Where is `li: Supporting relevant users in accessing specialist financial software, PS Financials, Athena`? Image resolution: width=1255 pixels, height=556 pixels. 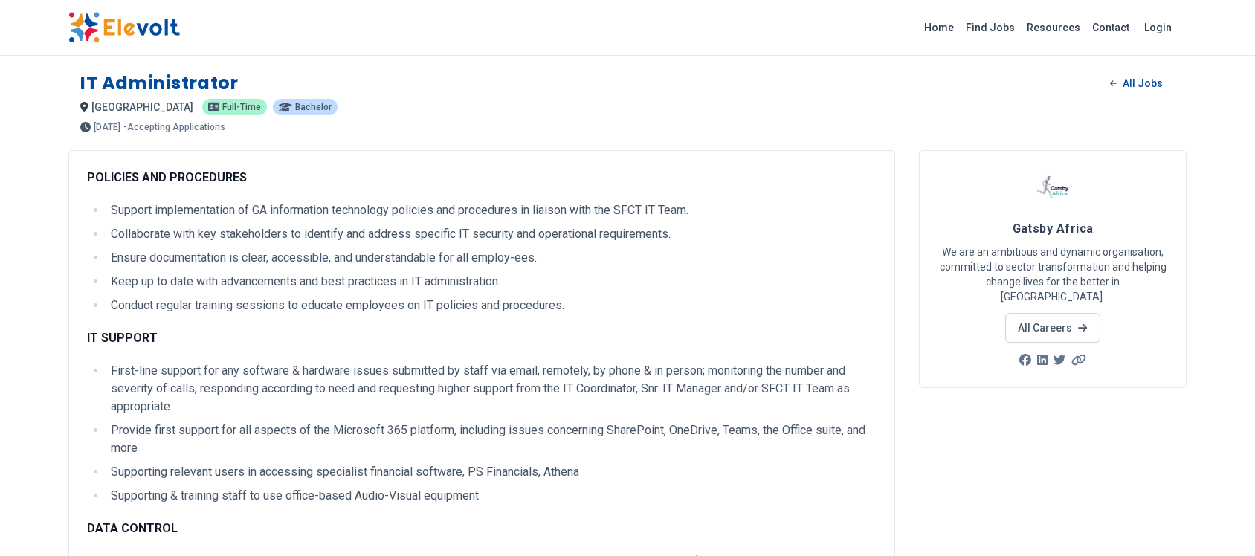 li: Supporting relevant users in accessing specialist financial software, PS Financials, Athena is located at coordinates (491, 472).